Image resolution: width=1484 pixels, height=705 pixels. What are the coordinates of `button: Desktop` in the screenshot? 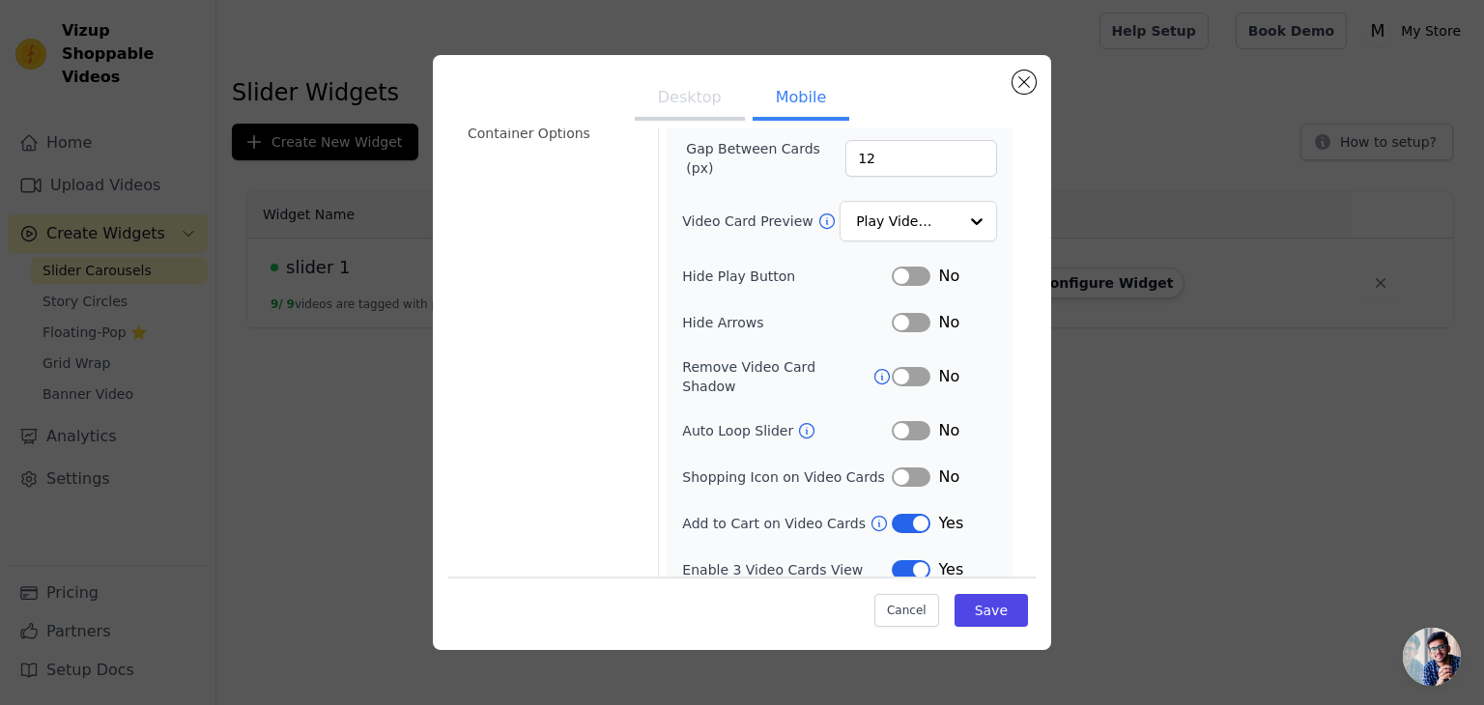 It's located at (690, 99).